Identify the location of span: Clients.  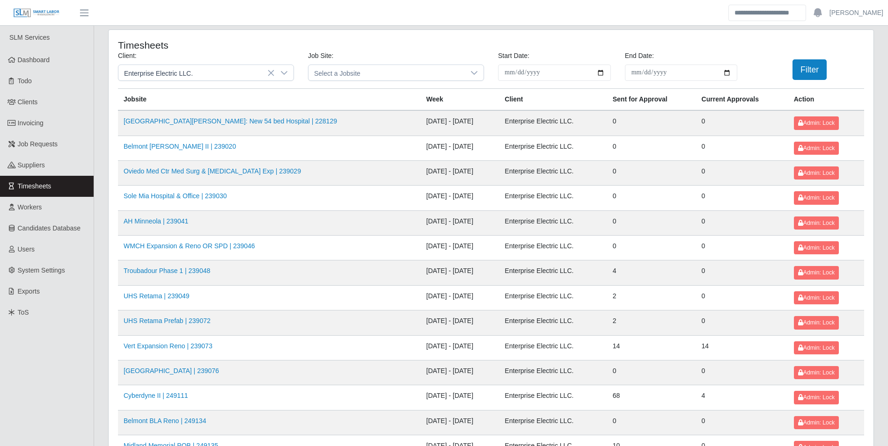
(28, 102).